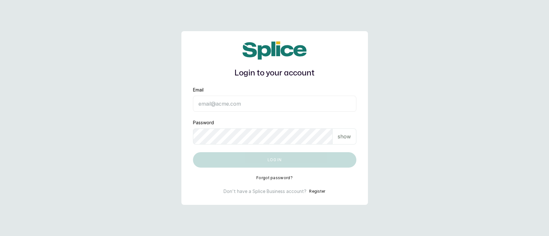 The height and width of the screenshot is (236, 549). What do you see at coordinates (198, 90) in the screenshot?
I see `label: Email` at bounding box center [198, 90].